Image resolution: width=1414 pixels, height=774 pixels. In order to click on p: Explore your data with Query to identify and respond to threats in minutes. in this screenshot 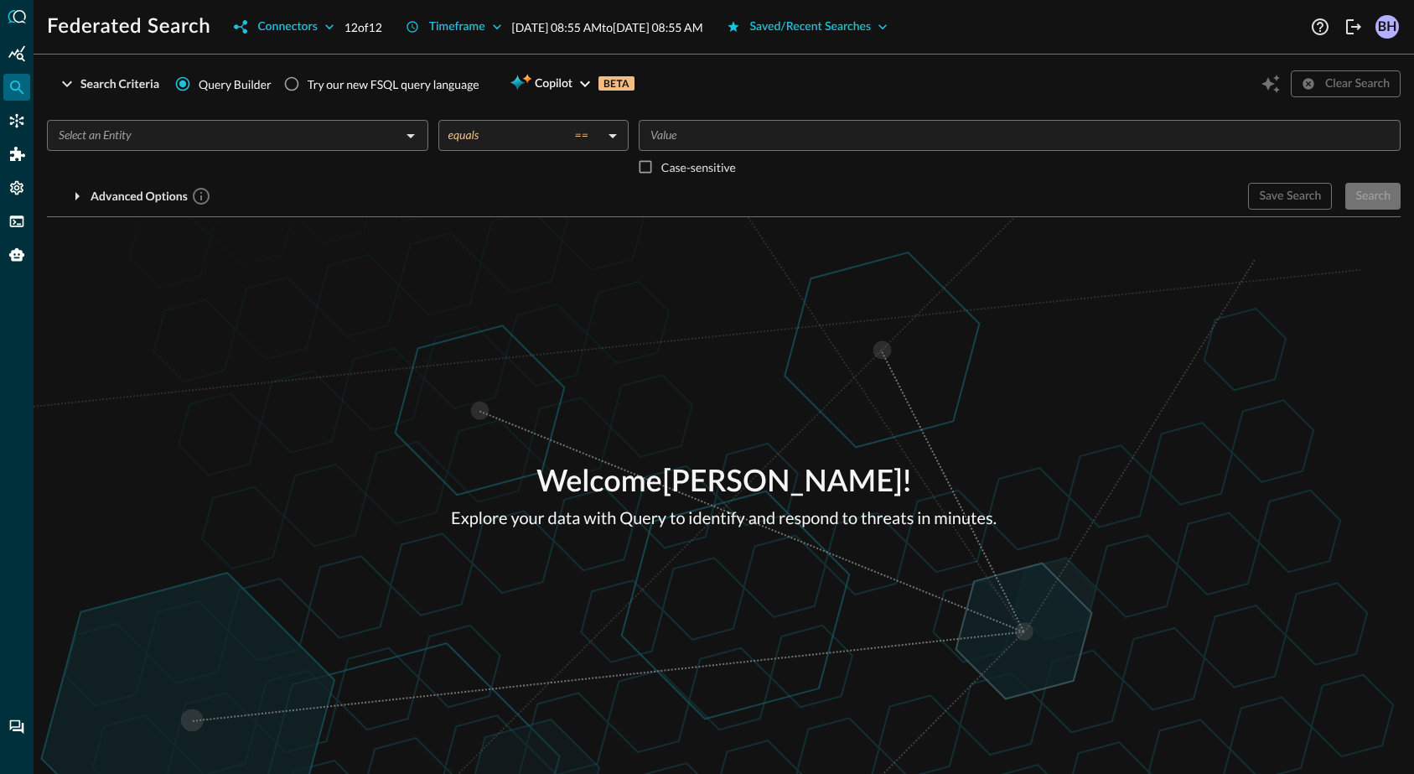, I will do `click(723, 518)`.